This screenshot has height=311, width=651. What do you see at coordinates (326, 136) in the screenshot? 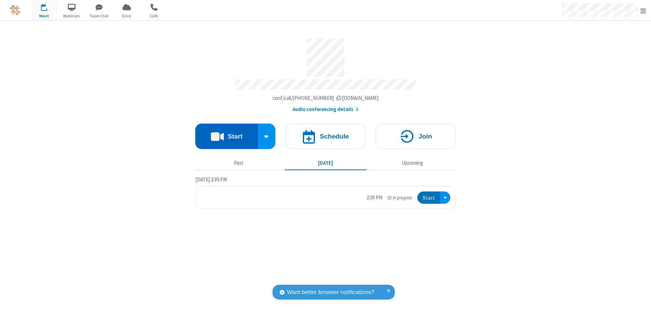
I see `button: Schedule` at bounding box center [326, 136].